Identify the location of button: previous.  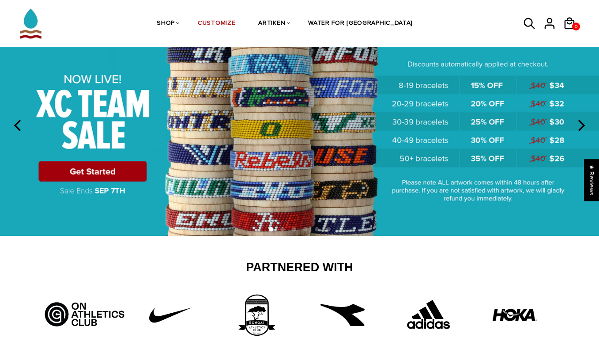
(19, 125).